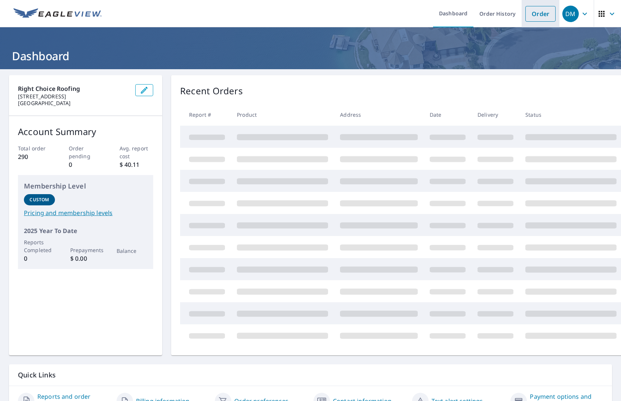 The width and height of the screenshot is (621, 401). I want to click on p: Account Summary, so click(86, 132).